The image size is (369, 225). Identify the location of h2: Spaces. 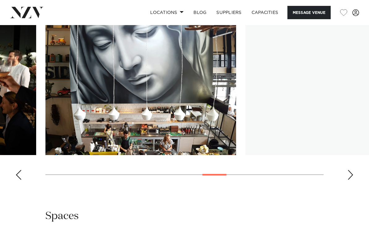
(62, 216).